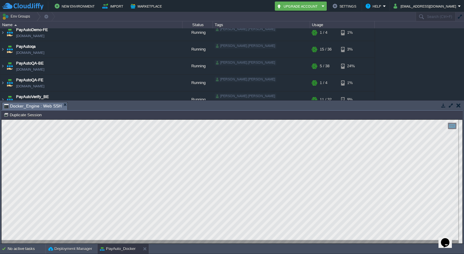 Image resolution: width=464 pixels, height=254 pixels. Describe the element at coordinates (30, 80) in the screenshot. I see `a: PayAutoQA-FE` at that location.